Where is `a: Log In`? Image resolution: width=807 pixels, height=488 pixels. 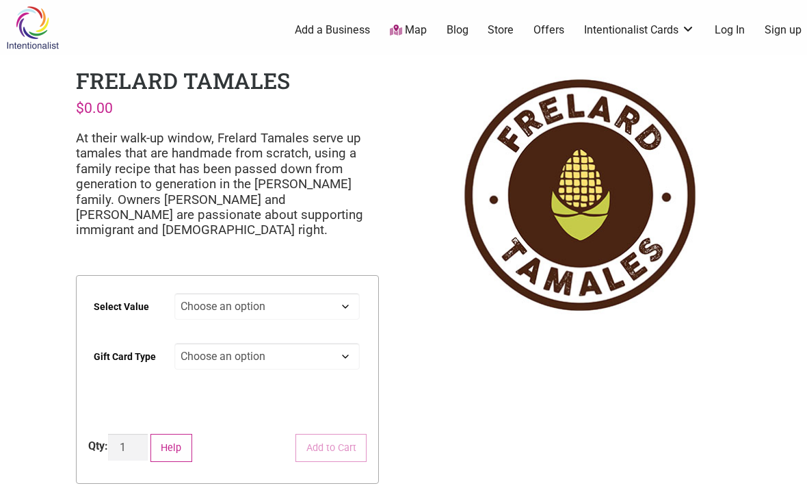
a: Log In is located at coordinates (730, 30).